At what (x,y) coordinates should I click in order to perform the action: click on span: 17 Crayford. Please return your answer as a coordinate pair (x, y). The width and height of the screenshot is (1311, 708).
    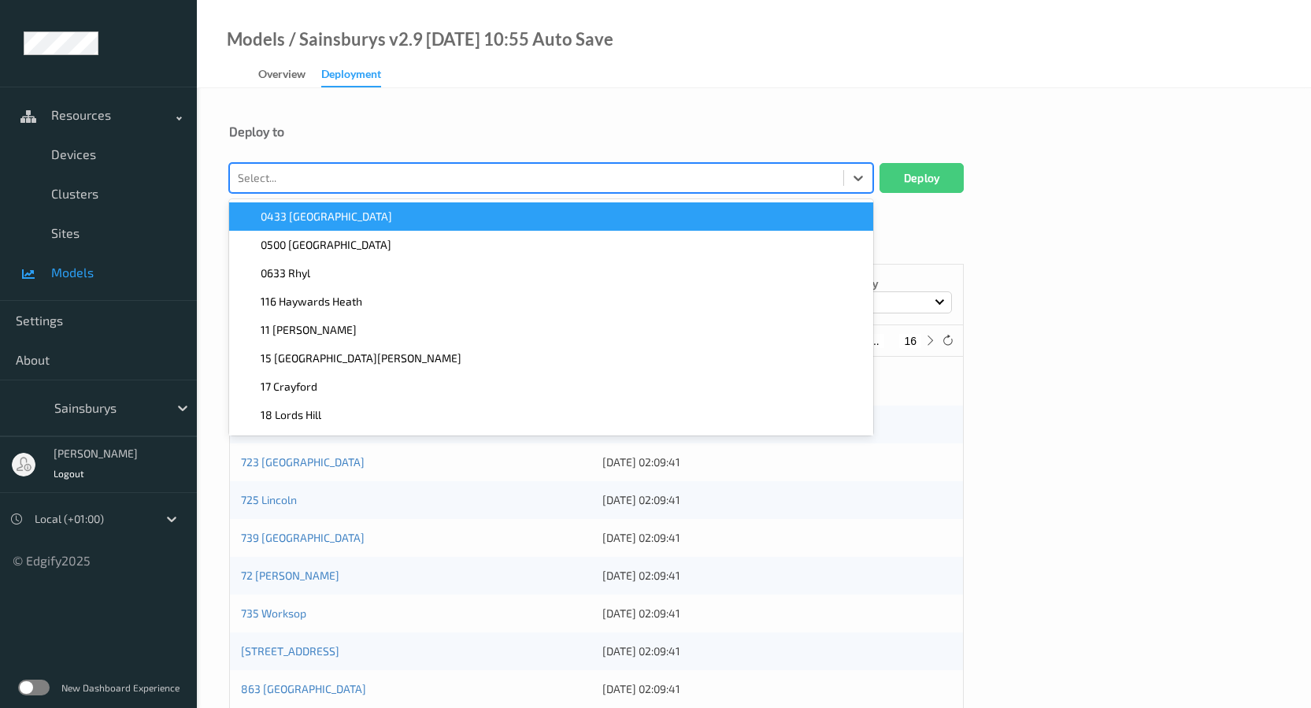
    Looking at the image, I should click on (289, 387).